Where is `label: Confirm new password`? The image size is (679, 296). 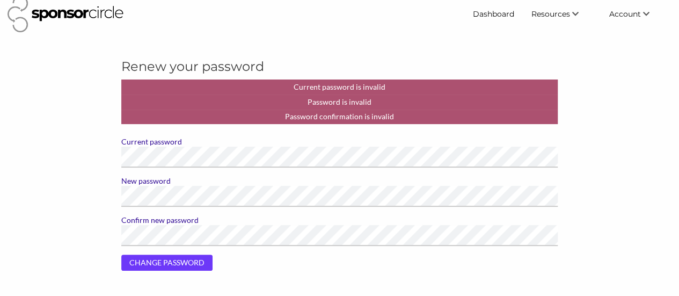 label: Confirm new password is located at coordinates (339, 220).